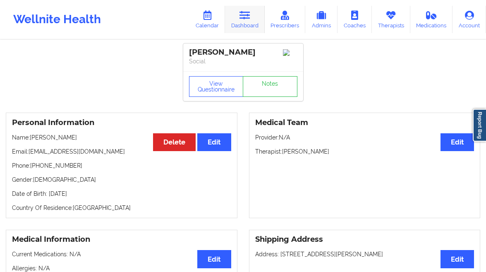  I want to click on a: Notes, so click(270, 87).